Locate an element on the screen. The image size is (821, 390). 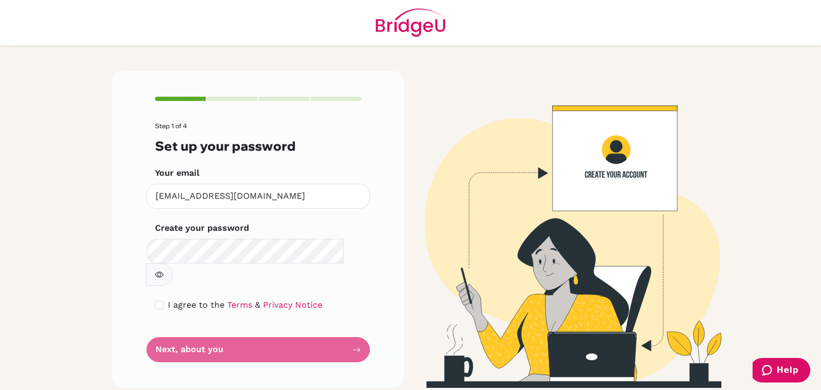
a: Terms is located at coordinates (240, 305).